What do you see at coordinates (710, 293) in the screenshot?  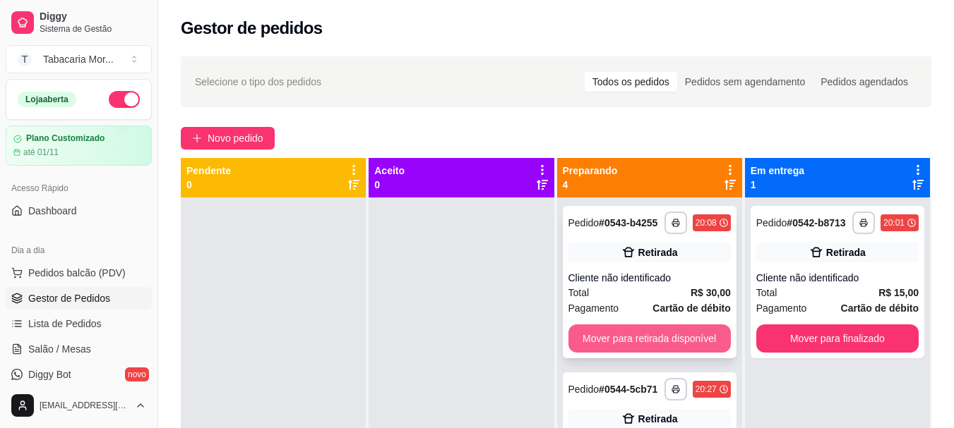 I see `strong: R$ 30,00` at bounding box center [710, 293].